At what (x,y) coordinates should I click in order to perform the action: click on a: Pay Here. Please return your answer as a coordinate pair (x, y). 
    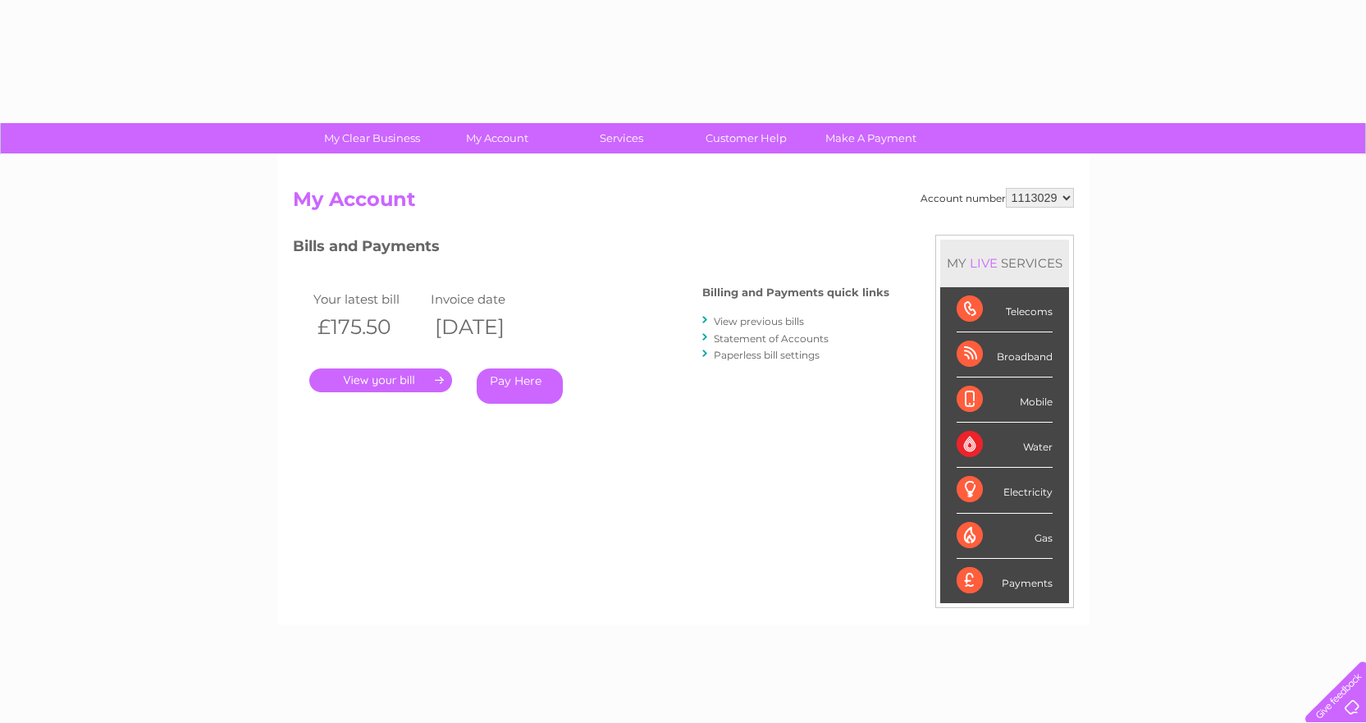
    Looking at the image, I should click on (520, 386).